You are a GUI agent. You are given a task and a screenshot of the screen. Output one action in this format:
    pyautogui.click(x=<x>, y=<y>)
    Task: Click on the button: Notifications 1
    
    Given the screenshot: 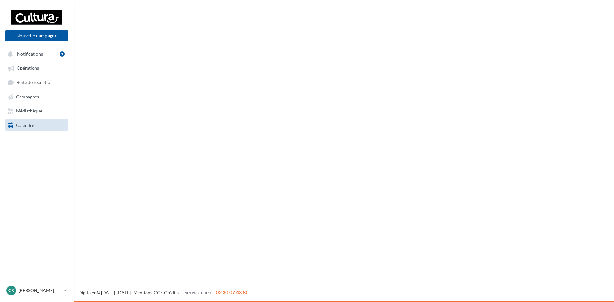 What is the action you would take?
    pyautogui.click(x=35, y=54)
    